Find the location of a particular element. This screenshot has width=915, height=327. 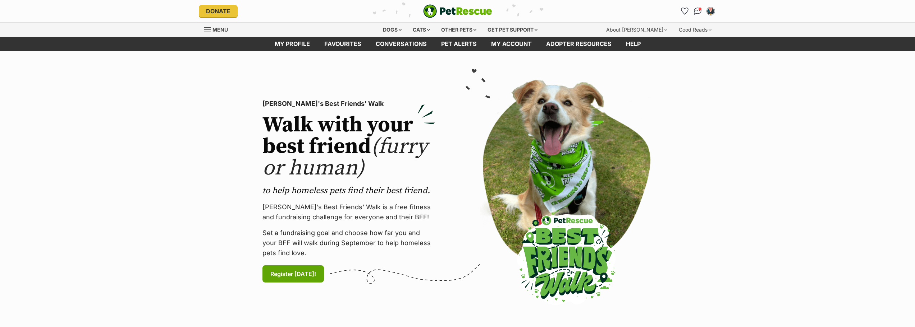

p: to help homeless pets find their best friend. is located at coordinates (349, 191).